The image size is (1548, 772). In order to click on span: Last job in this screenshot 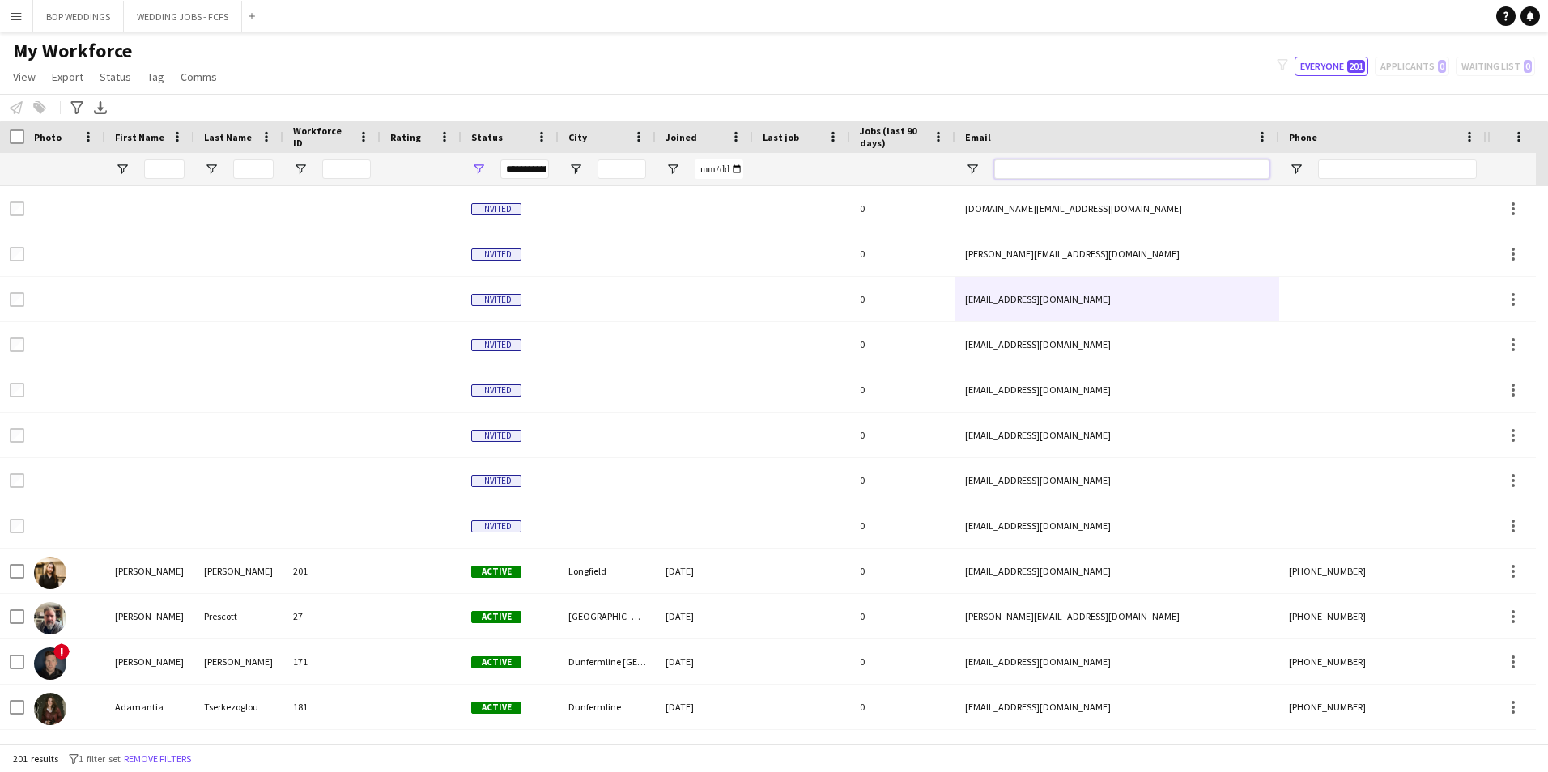, I will do `click(780, 137)`.